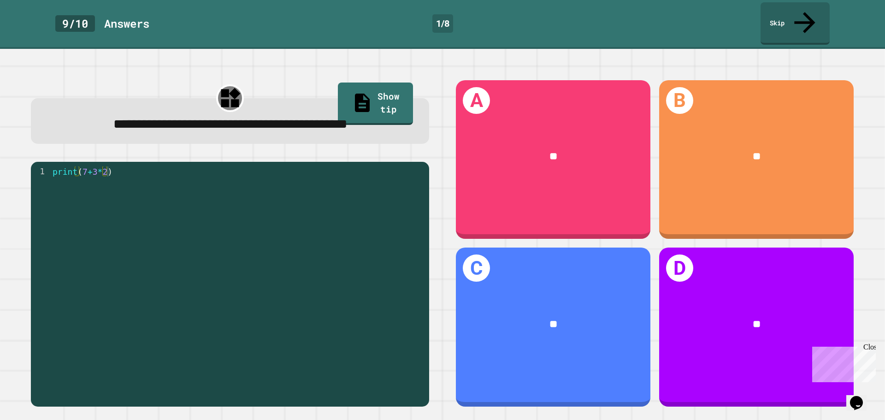 The image size is (885, 420). What do you see at coordinates (795, 24) in the screenshot?
I see `a: Skip` at bounding box center [795, 24].